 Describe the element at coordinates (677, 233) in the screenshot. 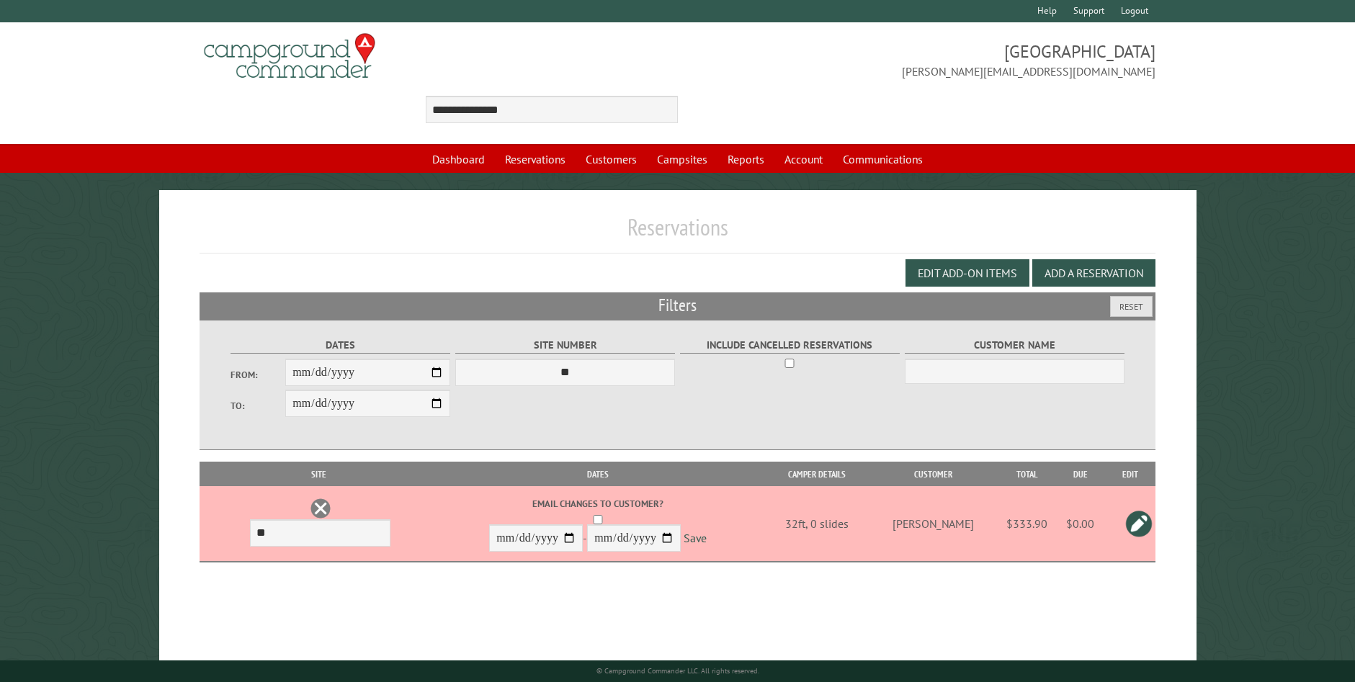

I see `h1: Reservations` at that location.